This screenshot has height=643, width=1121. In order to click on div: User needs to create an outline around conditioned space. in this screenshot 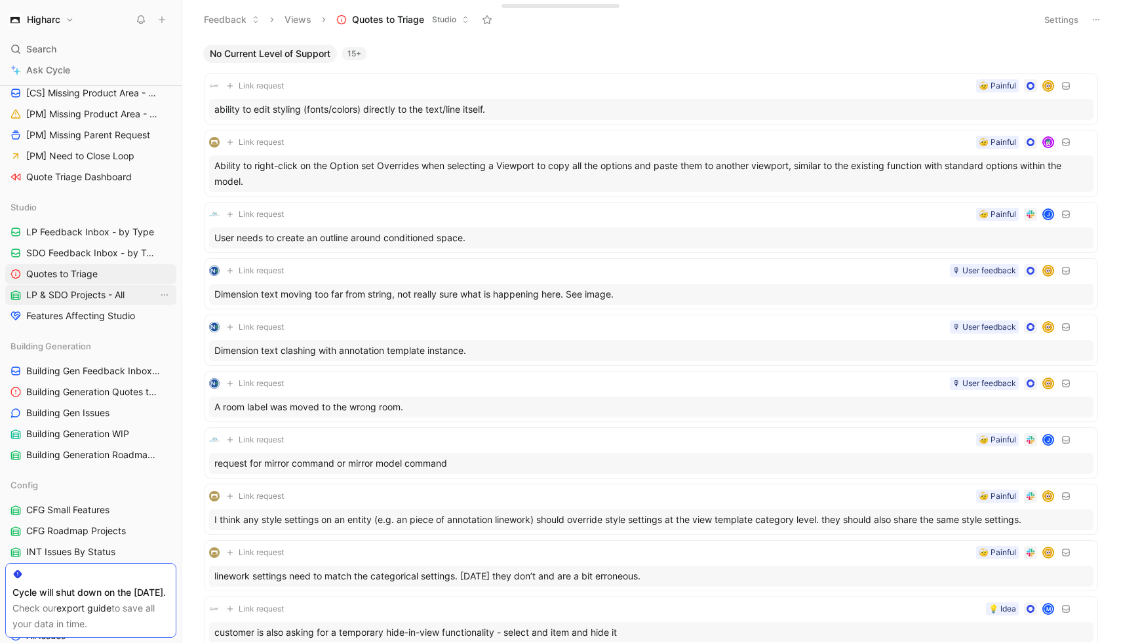, I will do `click(651, 238)`.